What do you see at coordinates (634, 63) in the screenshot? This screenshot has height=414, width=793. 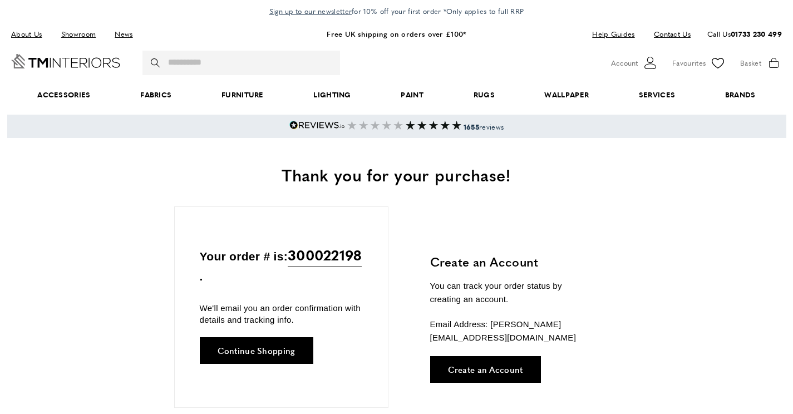 I see `button: Customer Account` at bounding box center [634, 63].